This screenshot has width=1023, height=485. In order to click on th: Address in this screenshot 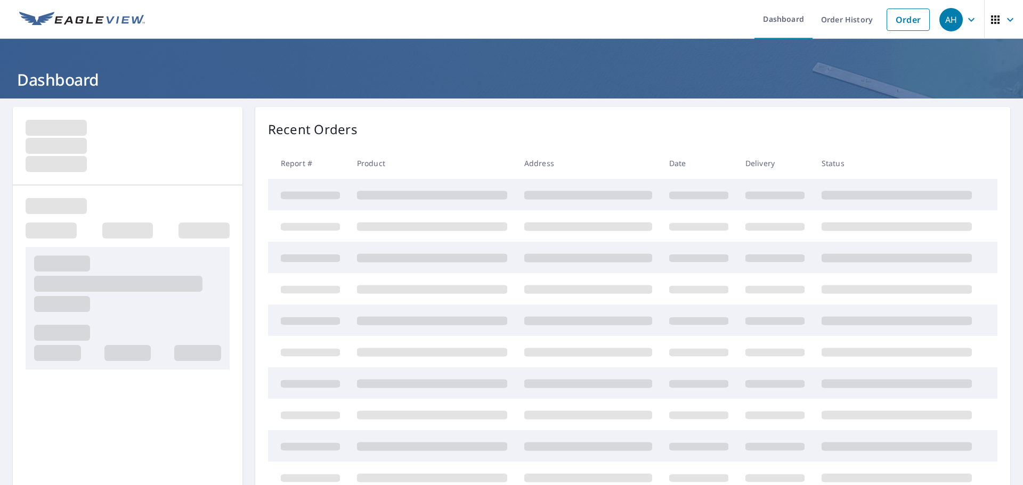, I will do `click(588, 163)`.